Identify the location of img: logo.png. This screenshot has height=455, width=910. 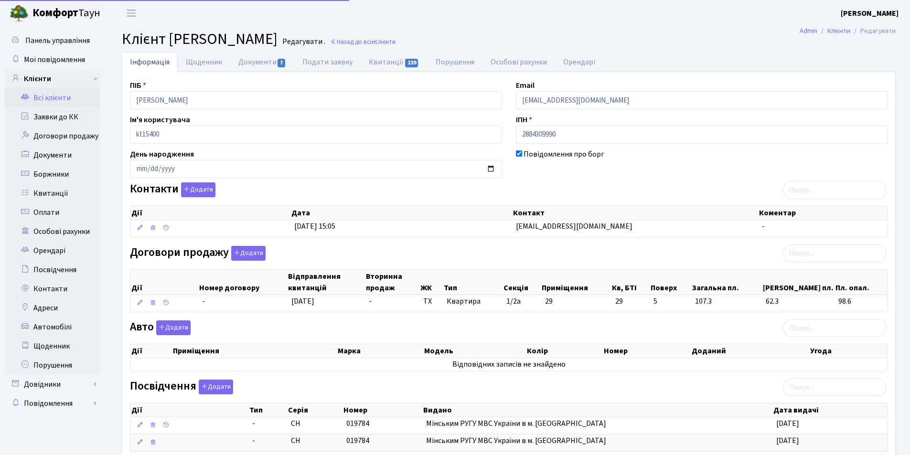
(19, 13).